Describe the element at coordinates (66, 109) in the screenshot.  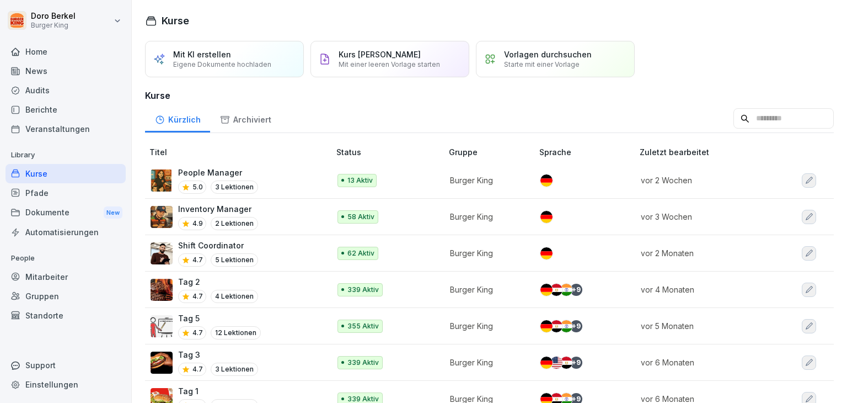
I see `a: Berichte` at that location.